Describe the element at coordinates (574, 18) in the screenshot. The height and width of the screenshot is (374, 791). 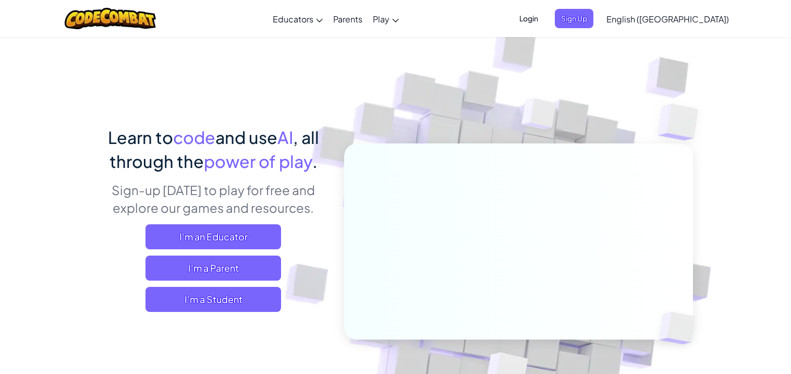
I see `button: Sign Up` at that location.